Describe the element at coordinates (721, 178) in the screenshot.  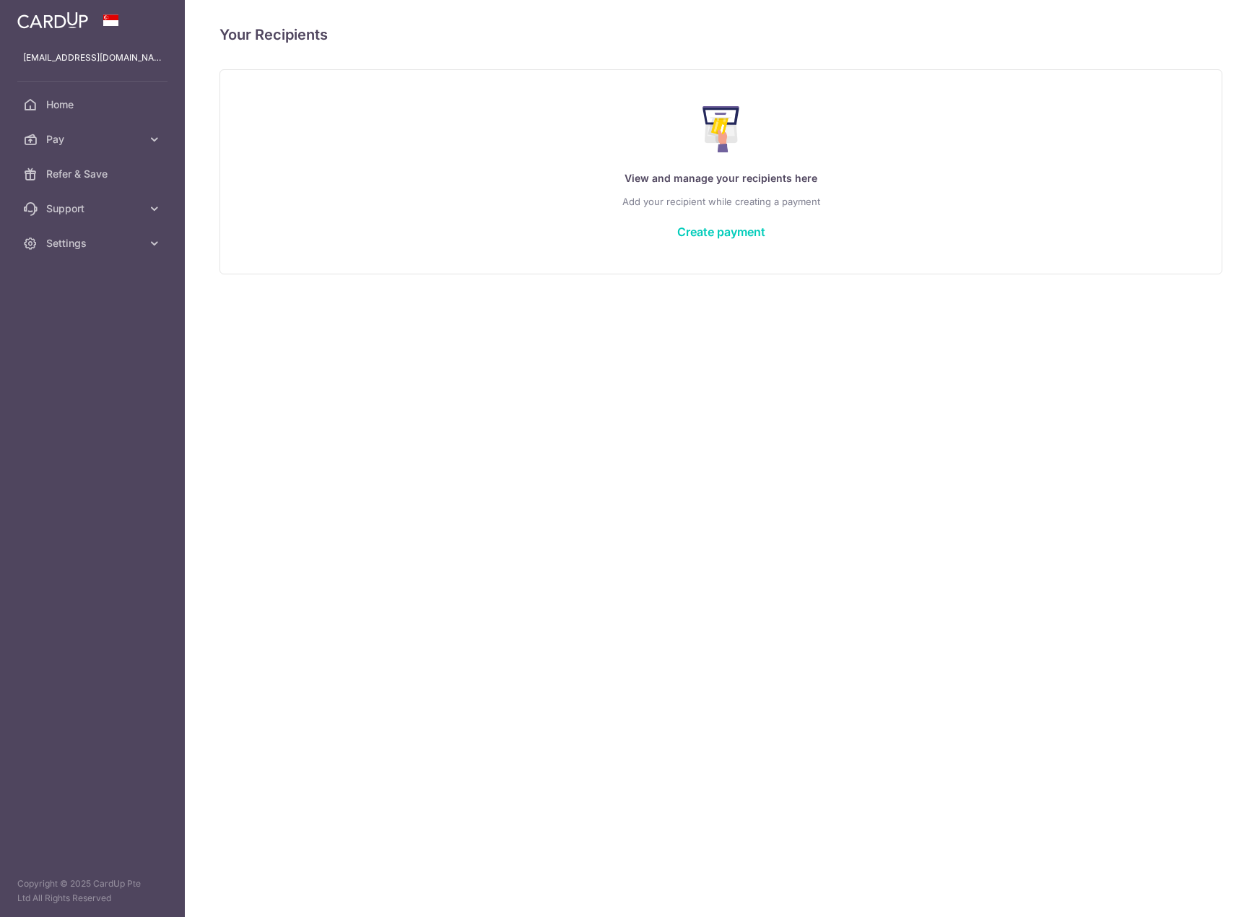
I see `p: View and manage your recipients here` at that location.